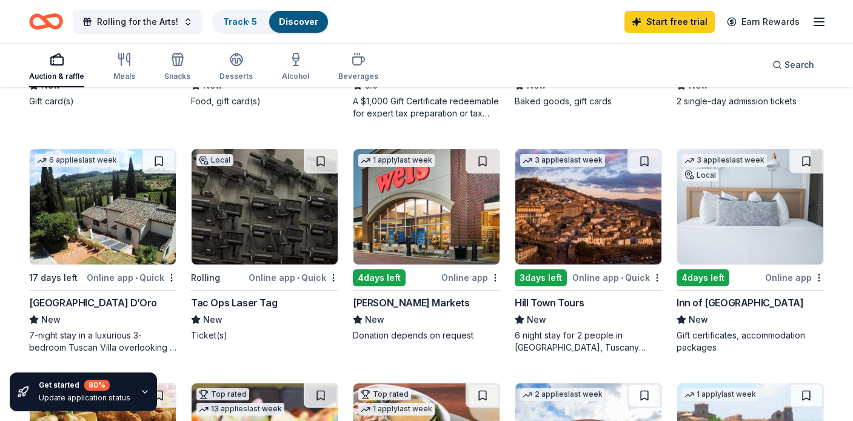  Describe the element at coordinates (426, 107) in the screenshot. I see `div: A $1,000 Gift Certificate redeemable for expert tax preparation or tax resolution services—recipi...` at that location.